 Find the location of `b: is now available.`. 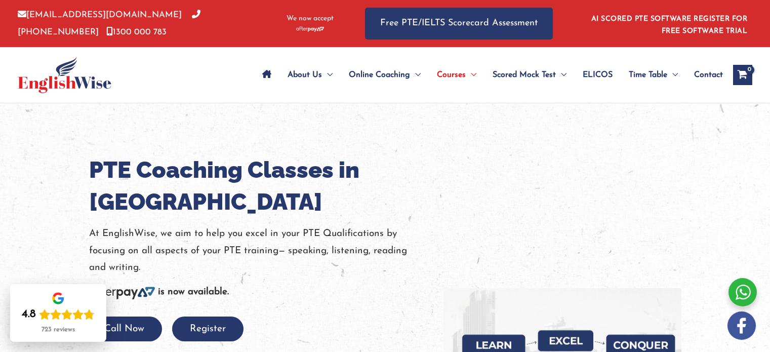

b: is now available. is located at coordinates (193, 292).